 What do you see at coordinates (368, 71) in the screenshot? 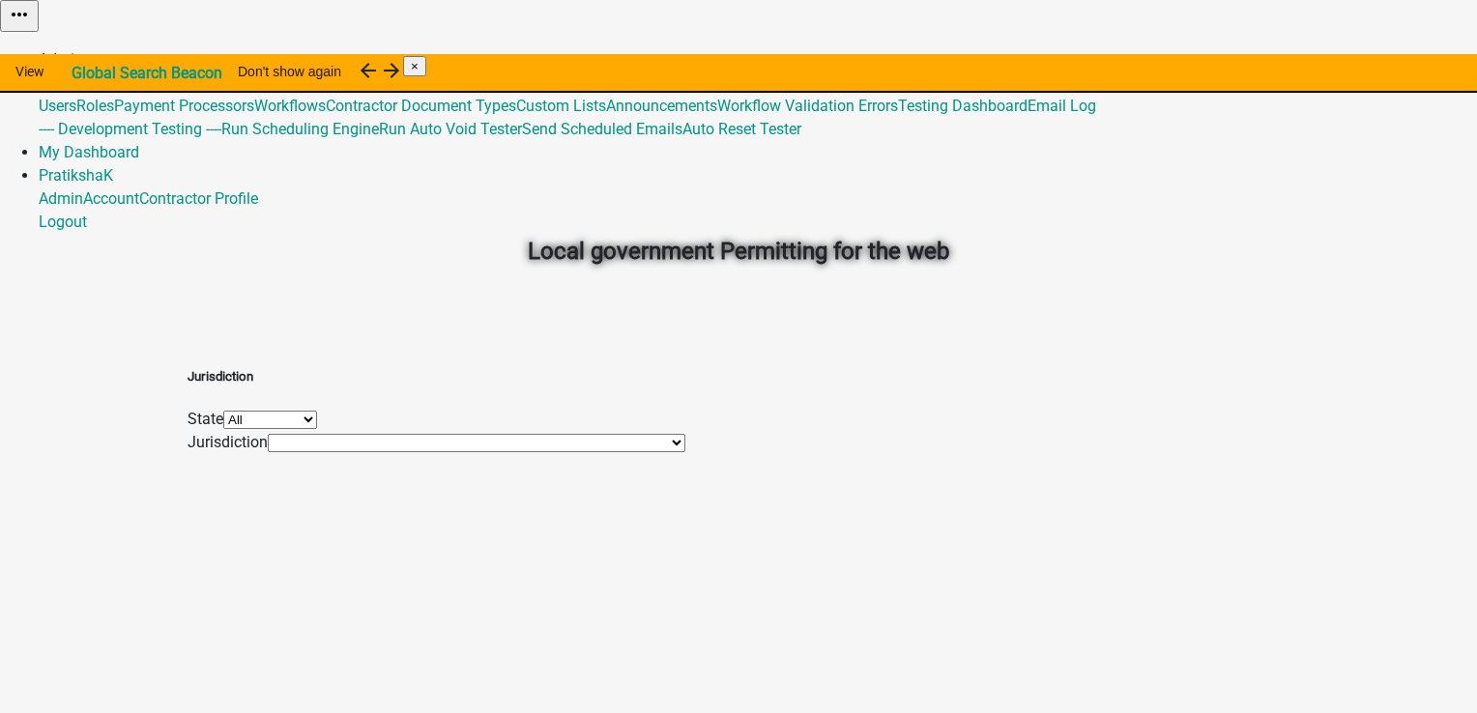
I see `i: arrow_back` at bounding box center [368, 71].